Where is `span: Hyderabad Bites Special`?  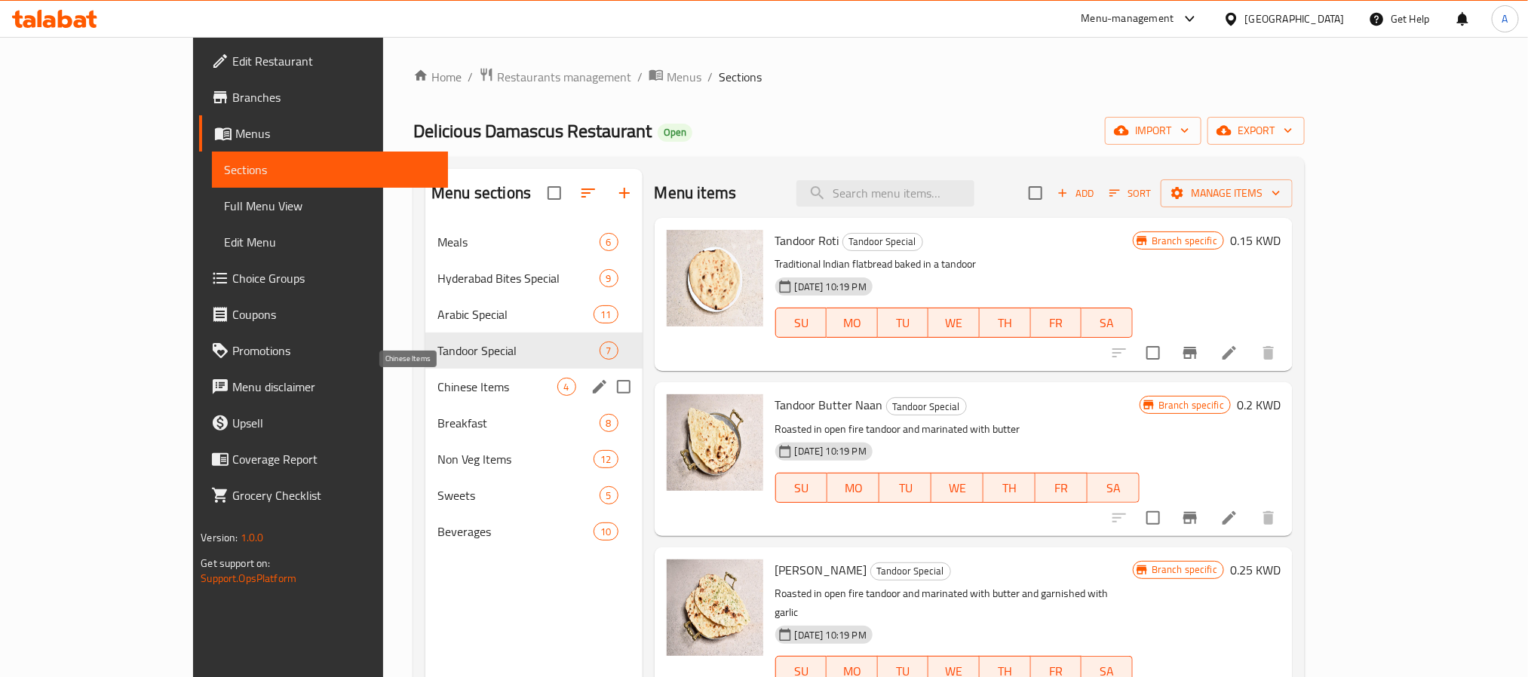
span: Hyderabad Bites Special is located at coordinates (518, 278).